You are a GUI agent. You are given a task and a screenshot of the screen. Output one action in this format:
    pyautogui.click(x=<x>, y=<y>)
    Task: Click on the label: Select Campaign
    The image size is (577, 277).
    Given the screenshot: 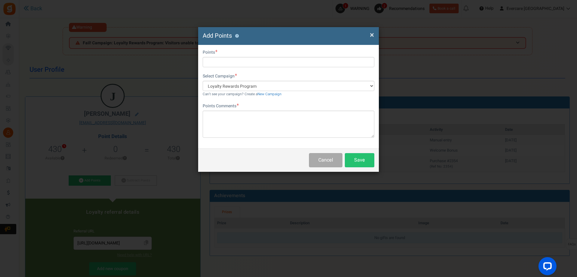 What is the action you would take?
    pyautogui.click(x=220, y=76)
    